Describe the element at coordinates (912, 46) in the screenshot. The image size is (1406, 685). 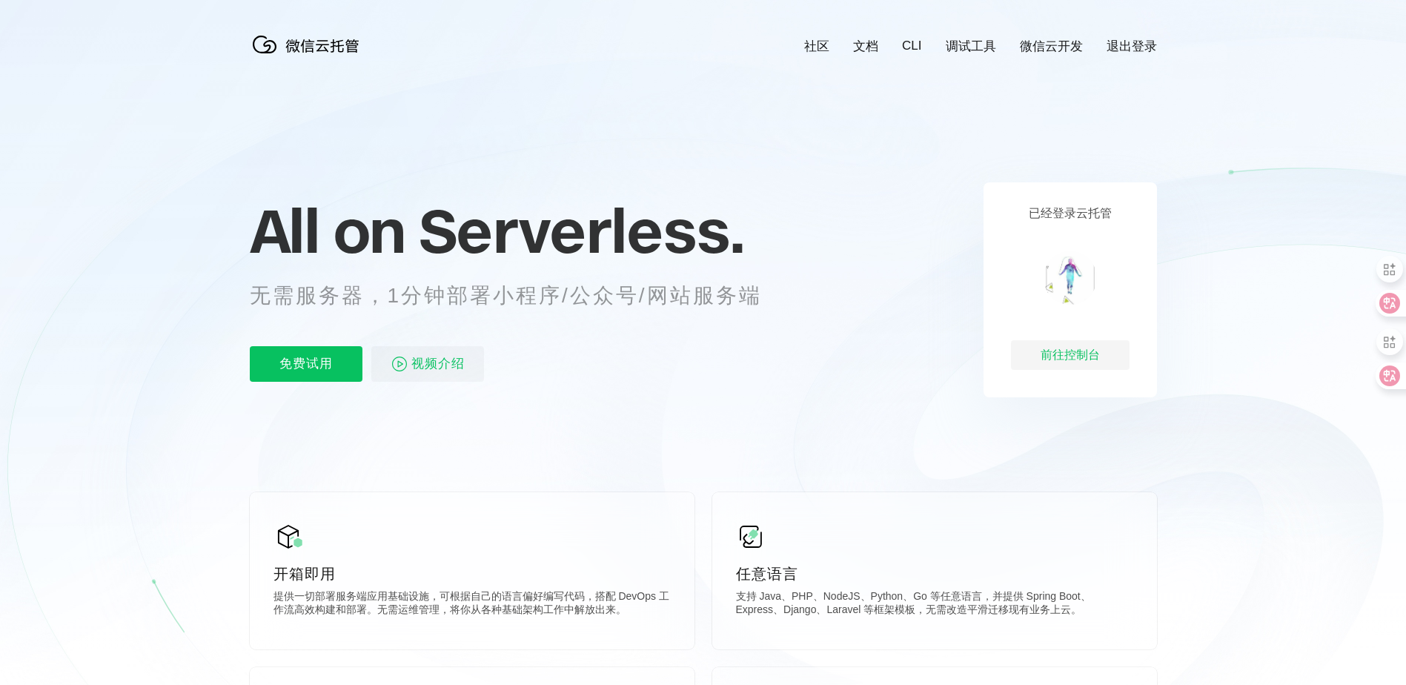
I see `a: CLI` at that location.